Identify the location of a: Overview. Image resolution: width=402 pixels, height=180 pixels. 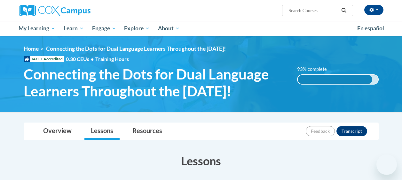
(57, 131).